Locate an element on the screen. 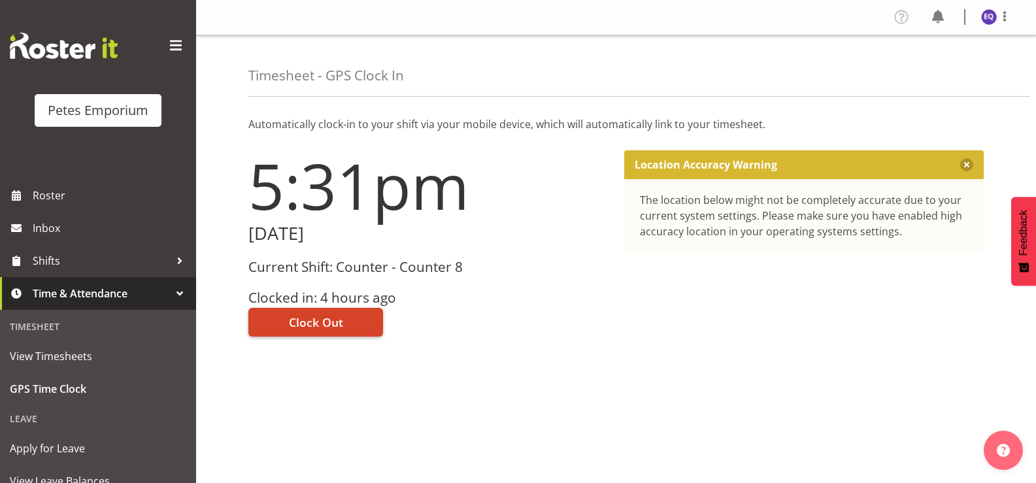 The height and width of the screenshot is (483, 1036). span: Feedback is located at coordinates (1024, 233).